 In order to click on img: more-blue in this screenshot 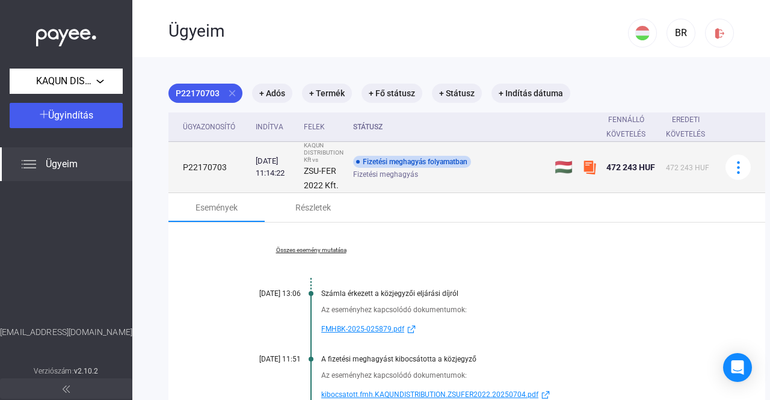, I will do `click(738, 167)`.